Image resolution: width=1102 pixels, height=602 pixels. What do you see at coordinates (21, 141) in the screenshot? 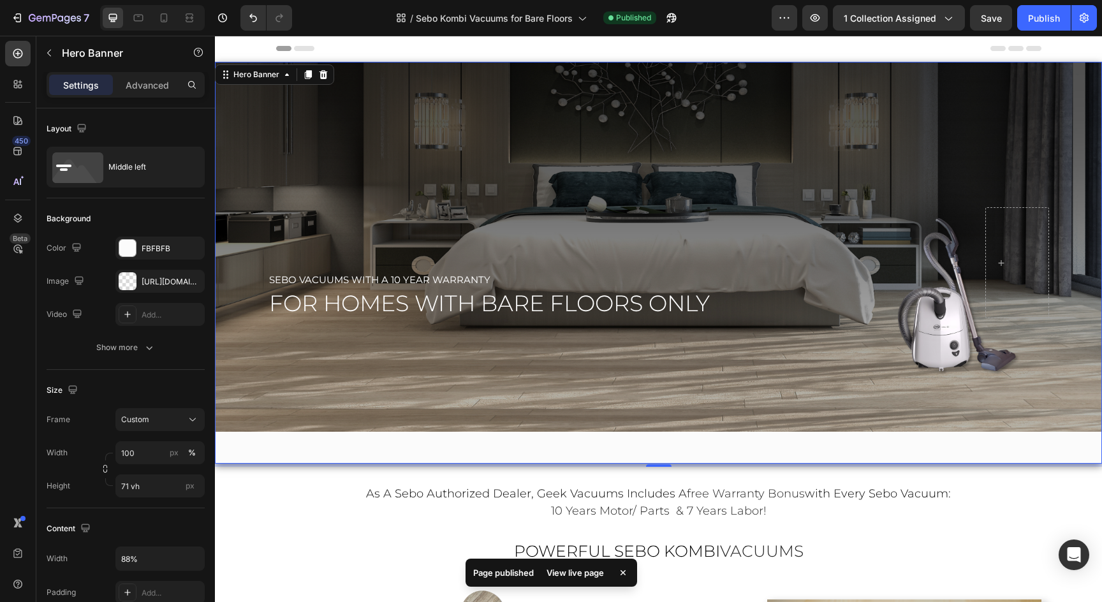
I see `div: 450` at bounding box center [21, 141].